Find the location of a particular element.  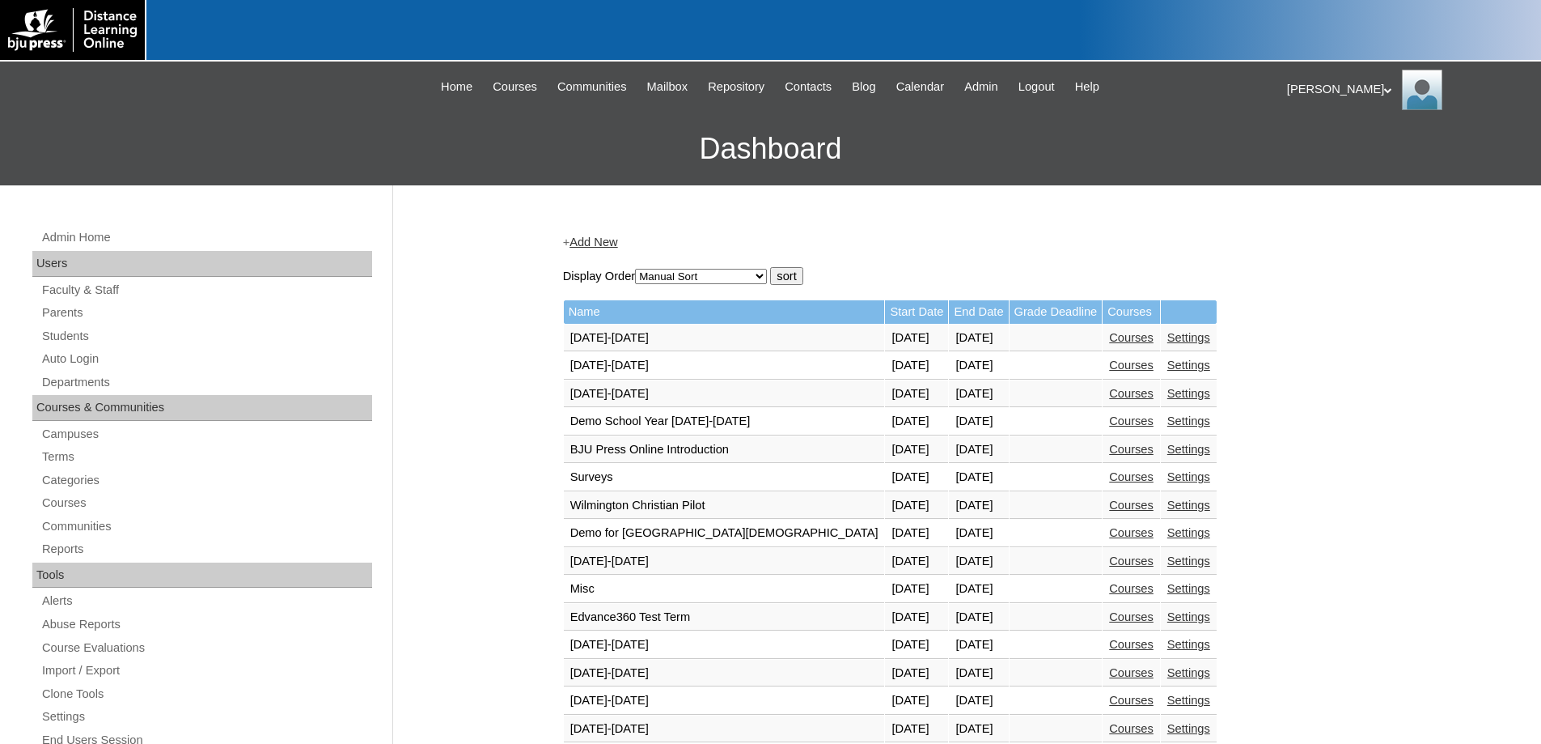

a: Mailbox is located at coordinates (668, 87).